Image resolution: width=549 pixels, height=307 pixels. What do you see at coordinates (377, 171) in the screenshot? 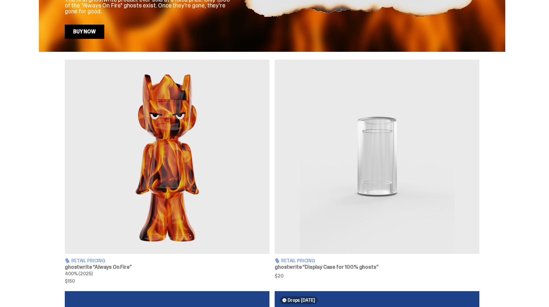
I see `a: Display Case for 100% ghosts Retail Pricing` at bounding box center [377, 171].